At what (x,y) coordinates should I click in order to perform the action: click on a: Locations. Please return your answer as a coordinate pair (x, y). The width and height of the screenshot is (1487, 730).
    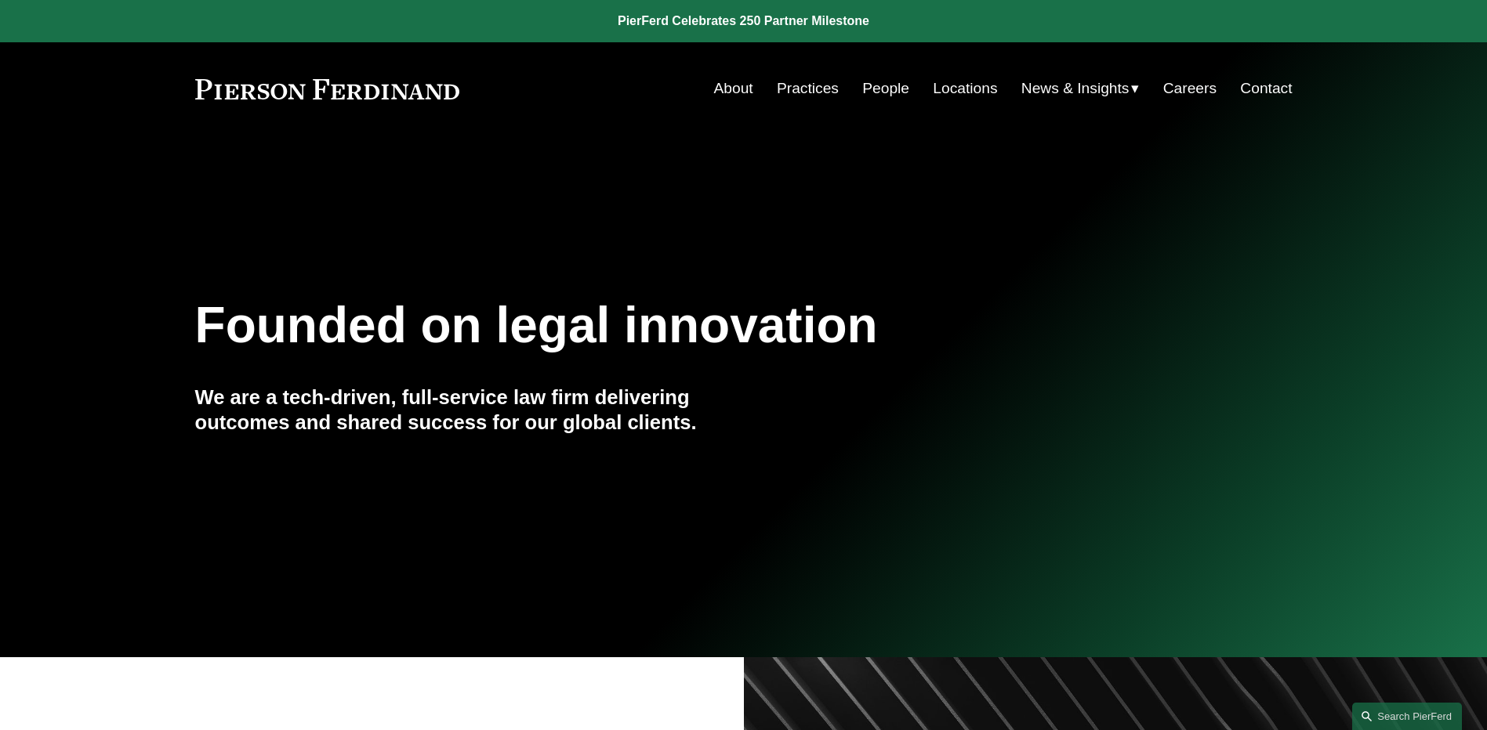
    Looking at the image, I should click on (965, 89).